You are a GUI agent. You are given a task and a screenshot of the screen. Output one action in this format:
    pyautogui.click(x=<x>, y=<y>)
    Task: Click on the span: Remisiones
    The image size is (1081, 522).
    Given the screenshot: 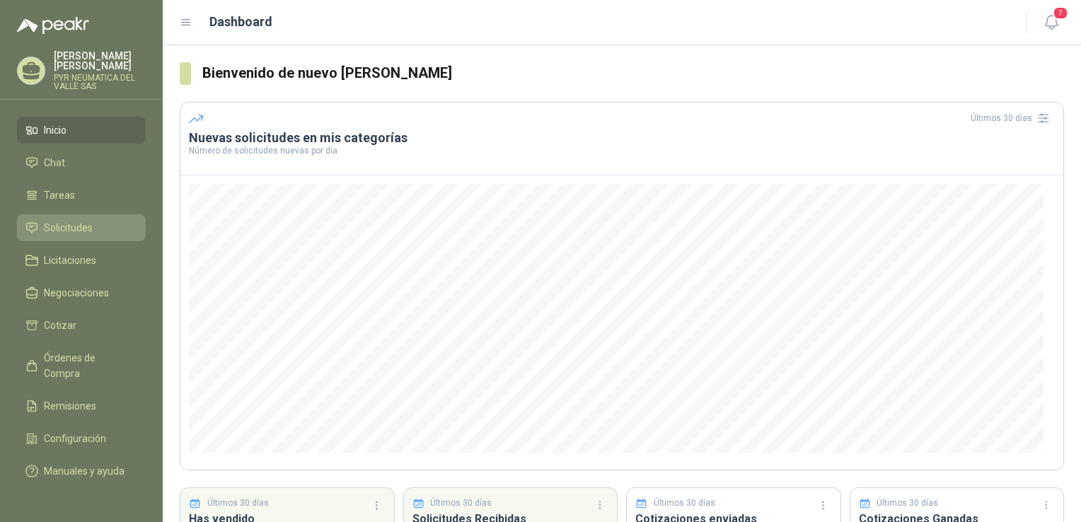 What is the action you would take?
    pyautogui.click(x=70, y=406)
    